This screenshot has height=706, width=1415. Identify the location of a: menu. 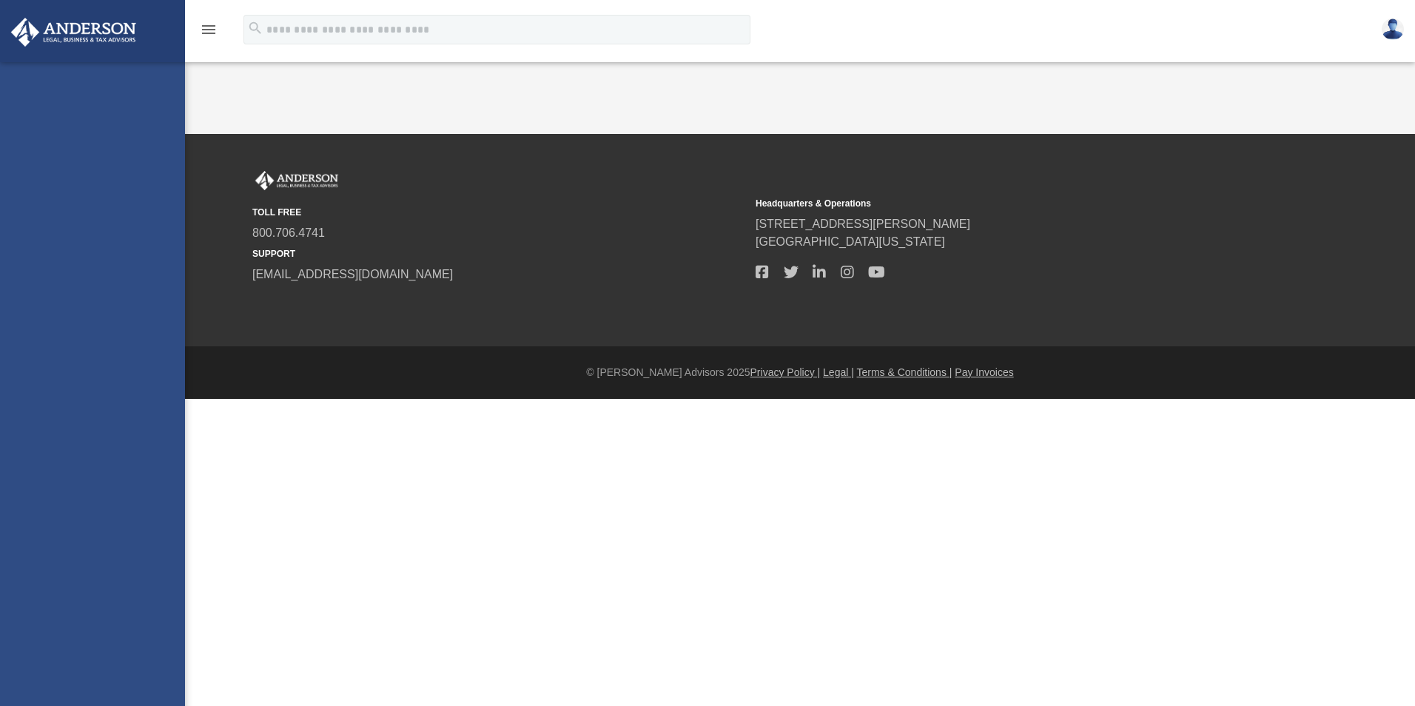
(209, 33).